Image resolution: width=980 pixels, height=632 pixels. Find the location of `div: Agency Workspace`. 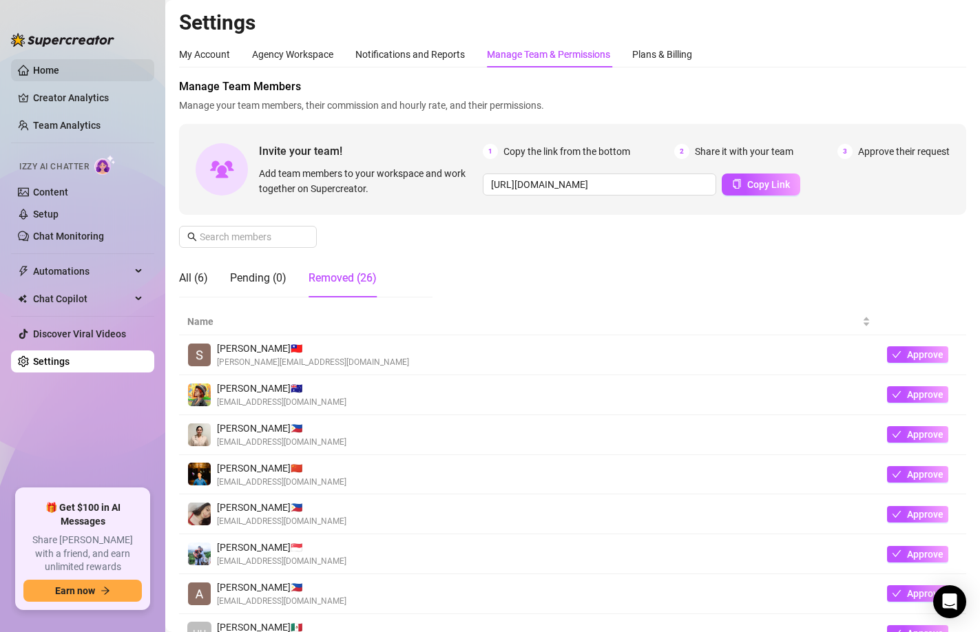

div: Agency Workspace is located at coordinates (293, 54).